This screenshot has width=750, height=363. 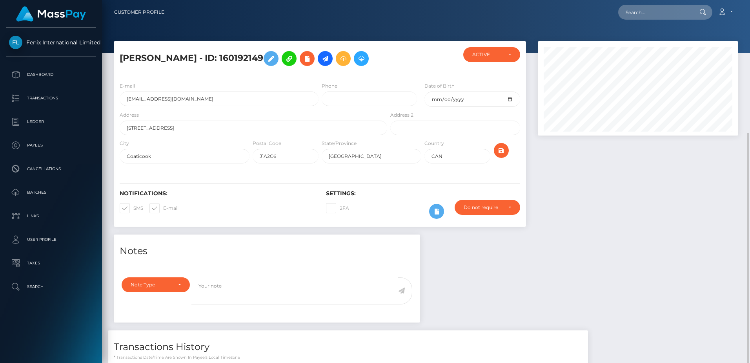 I want to click on a: Ledger, so click(x=51, y=122).